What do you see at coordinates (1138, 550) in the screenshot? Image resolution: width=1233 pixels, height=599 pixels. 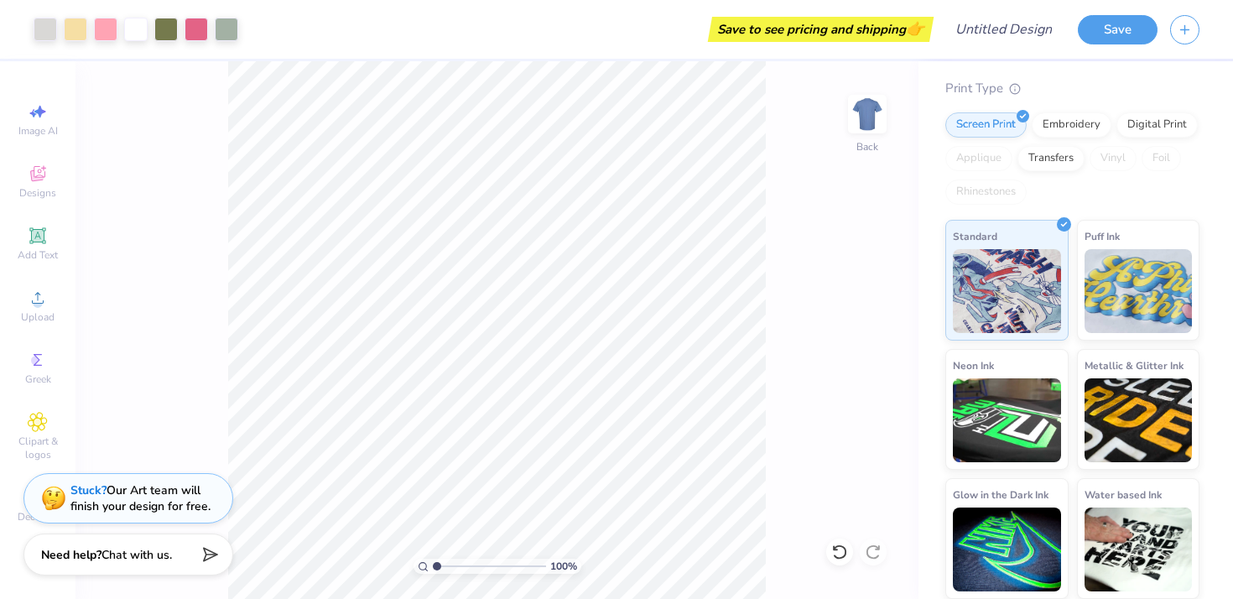 I see `img: Water based Ink` at bounding box center [1138, 550].